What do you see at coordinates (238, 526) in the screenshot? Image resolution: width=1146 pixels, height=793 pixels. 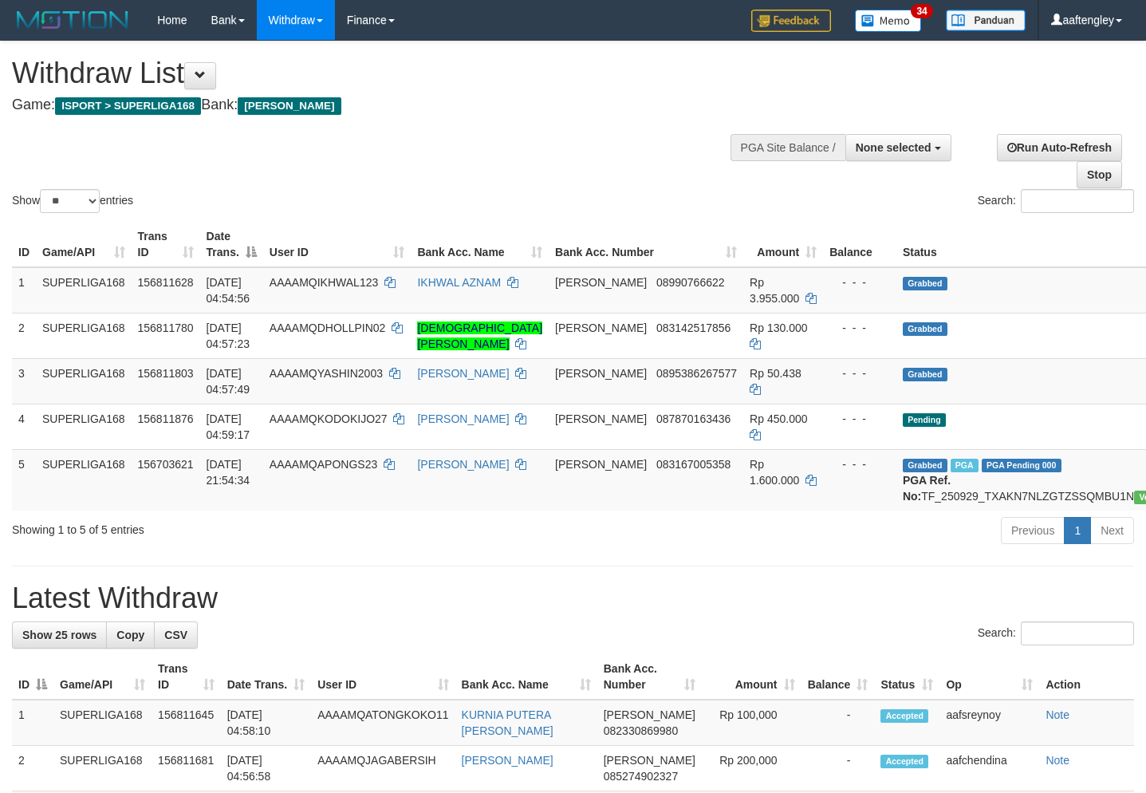 I see `div: Showing 1 to 5 of 5 entries` at bounding box center [238, 526].